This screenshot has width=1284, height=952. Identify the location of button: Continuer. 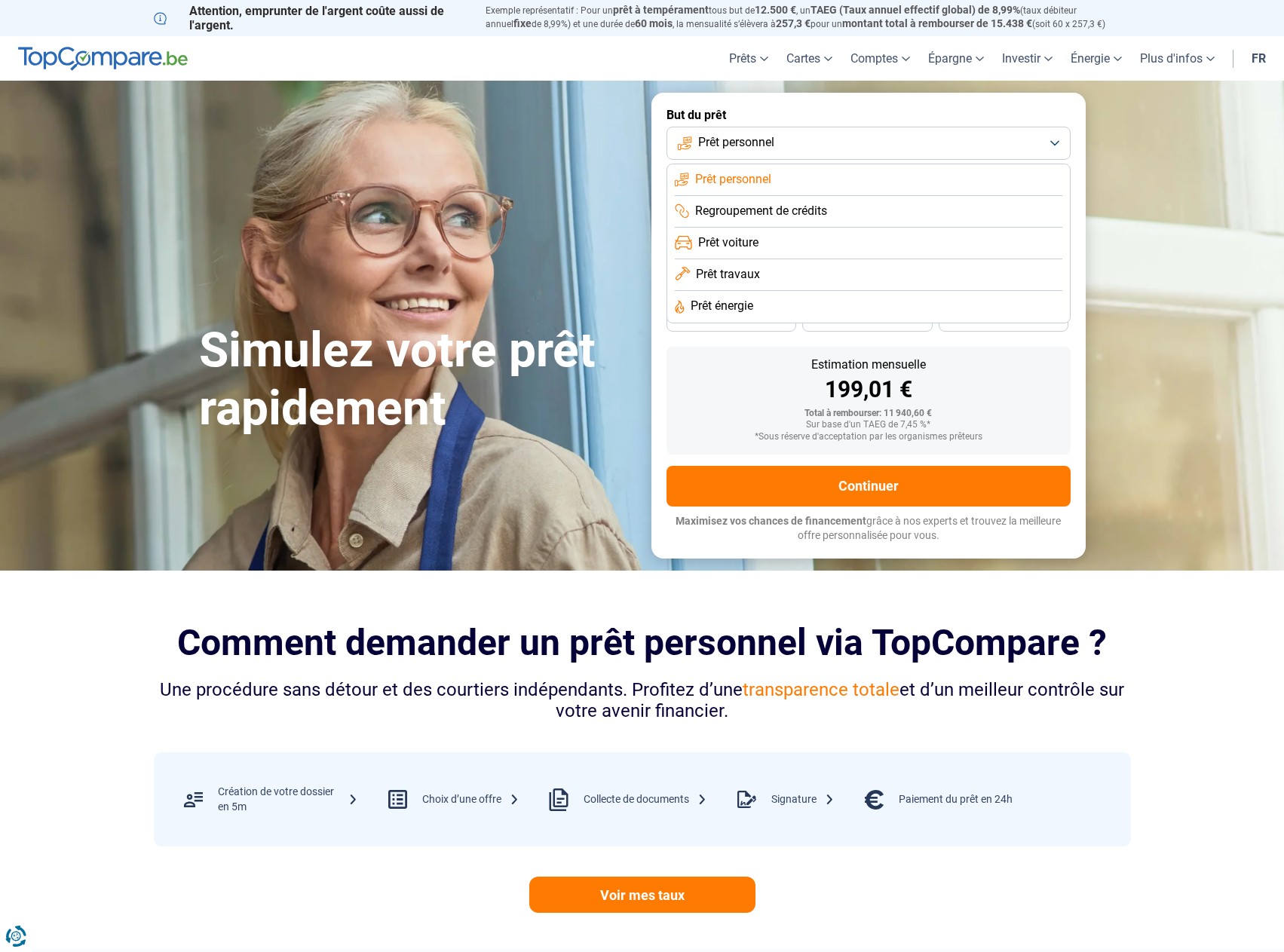
(868, 486).